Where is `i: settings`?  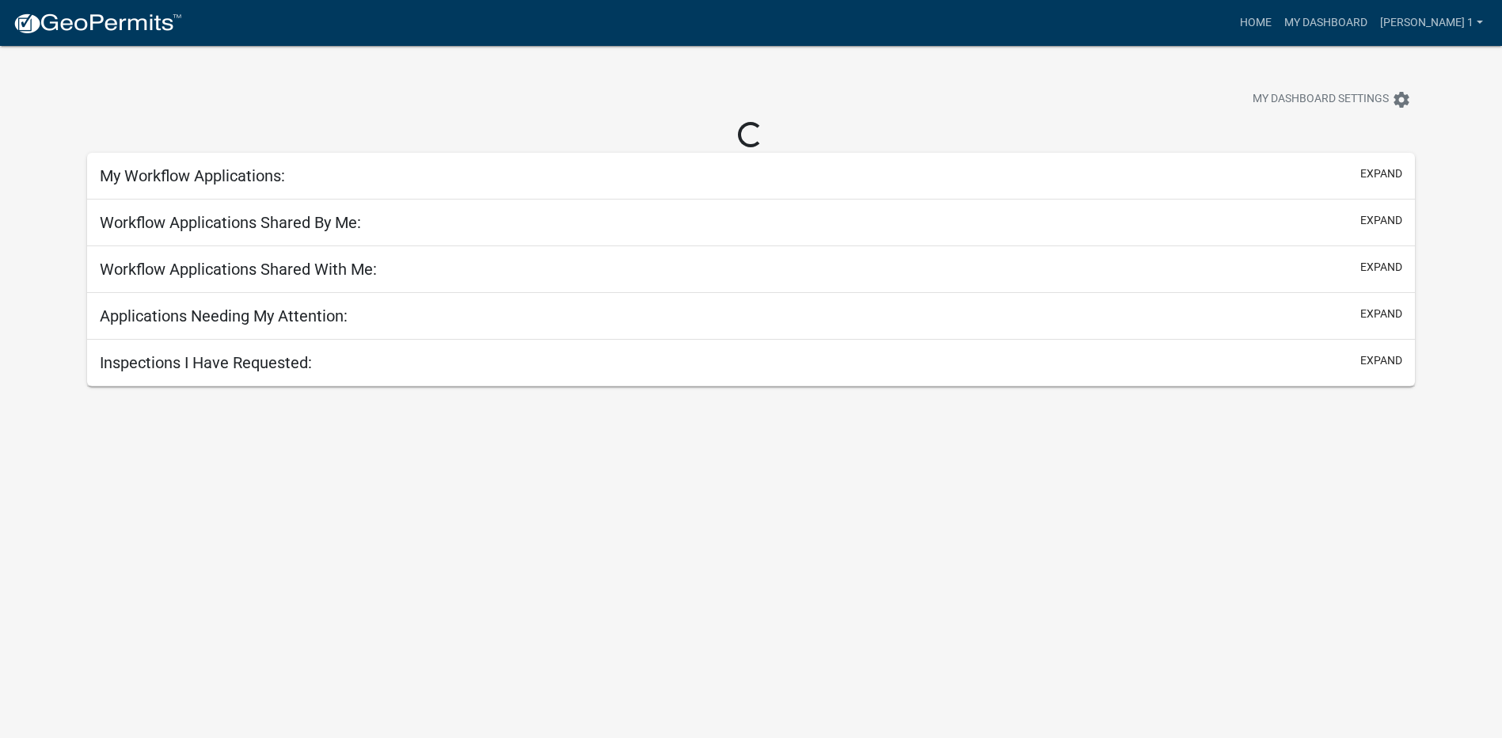
i: settings is located at coordinates (1401, 100).